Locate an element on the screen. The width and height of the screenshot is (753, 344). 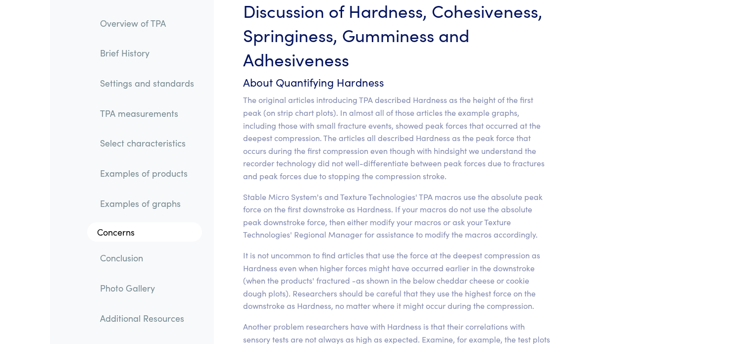
a: Brief History is located at coordinates (147, 53).